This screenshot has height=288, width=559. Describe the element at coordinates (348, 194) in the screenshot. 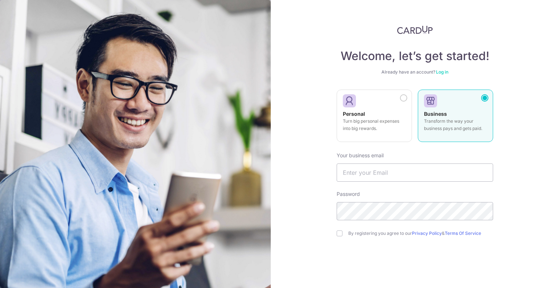

I see `label: Password` at that location.